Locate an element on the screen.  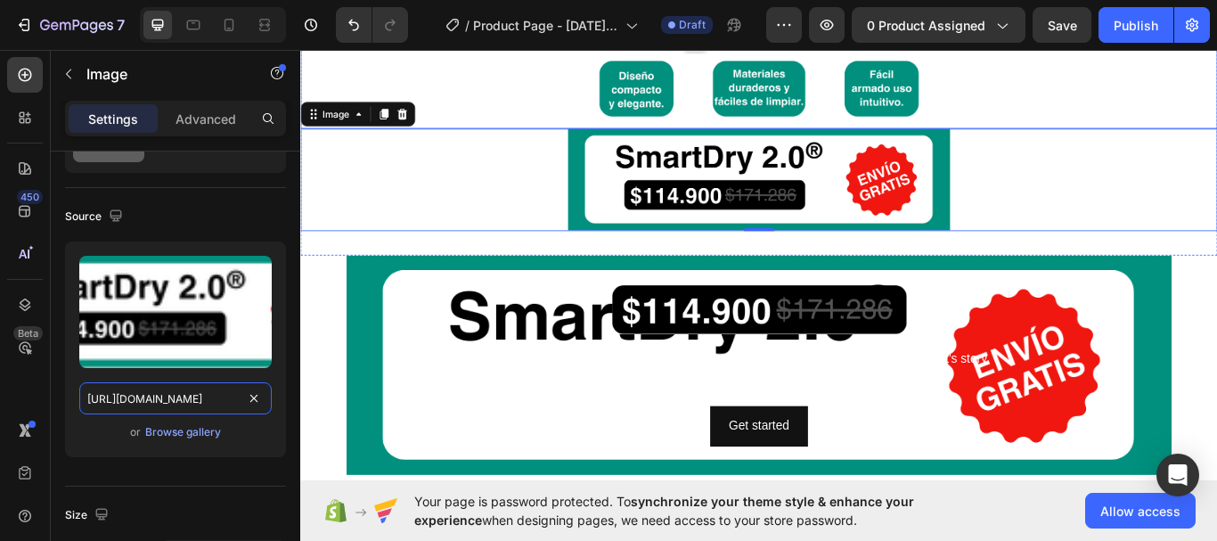
span: Save is located at coordinates (1062, 25).